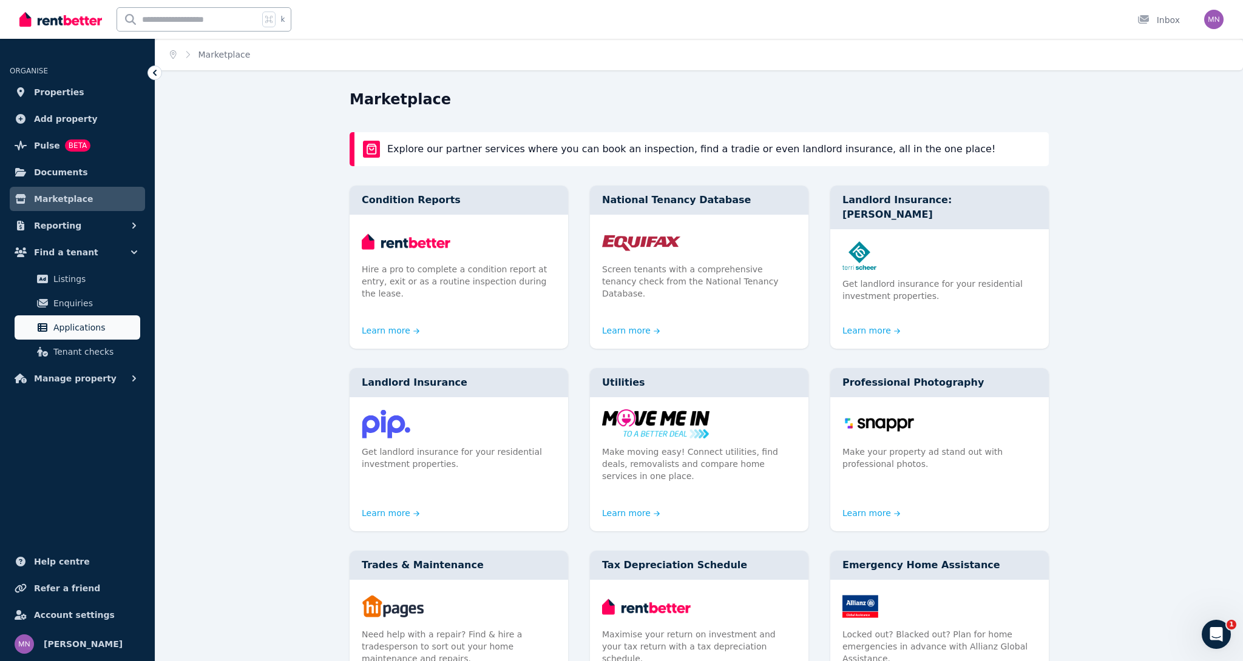 Image resolution: width=1243 pixels, height=661 pixels. I want to click on div: Emergency Home Assistance, so click(939, 566).